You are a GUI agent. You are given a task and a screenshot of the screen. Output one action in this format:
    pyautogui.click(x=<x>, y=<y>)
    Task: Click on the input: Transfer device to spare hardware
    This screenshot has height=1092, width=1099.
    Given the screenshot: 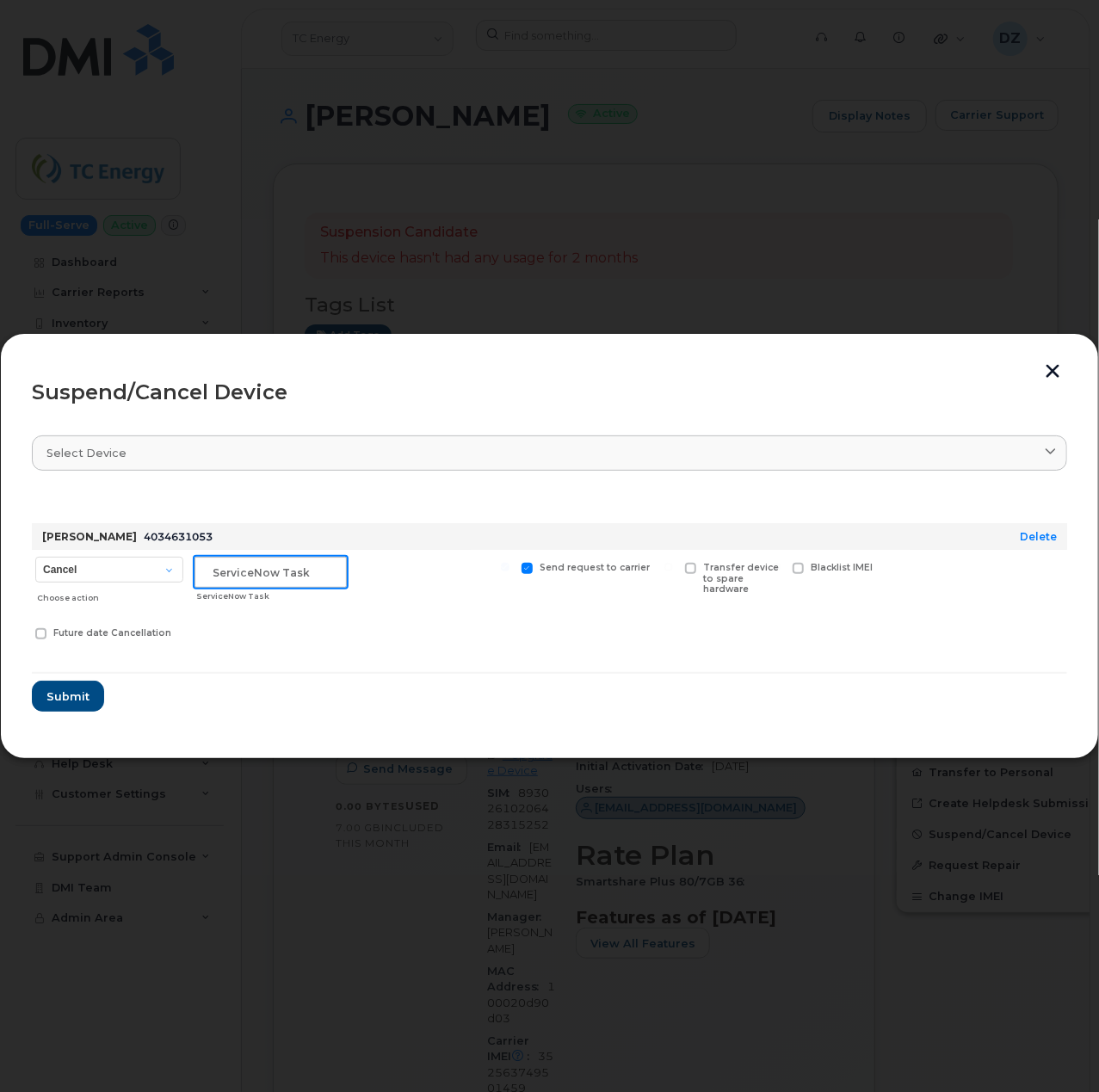 What is the action you would take?
    pyautogui.click(x=668, y=567)
    